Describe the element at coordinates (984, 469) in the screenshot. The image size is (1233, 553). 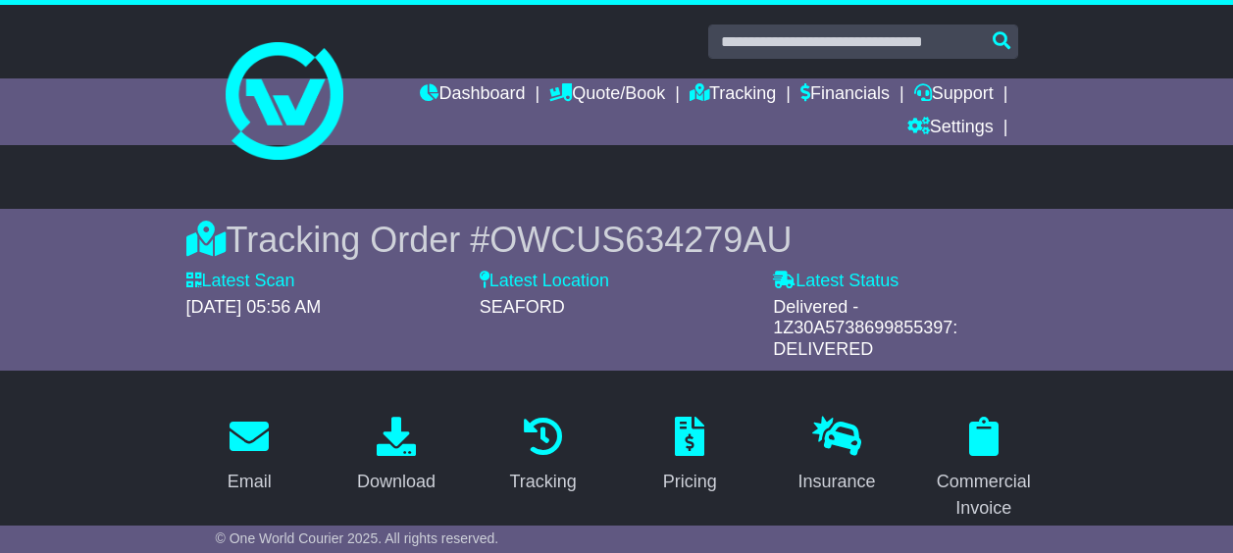
I see `a: Commercial Invoice` at that location.